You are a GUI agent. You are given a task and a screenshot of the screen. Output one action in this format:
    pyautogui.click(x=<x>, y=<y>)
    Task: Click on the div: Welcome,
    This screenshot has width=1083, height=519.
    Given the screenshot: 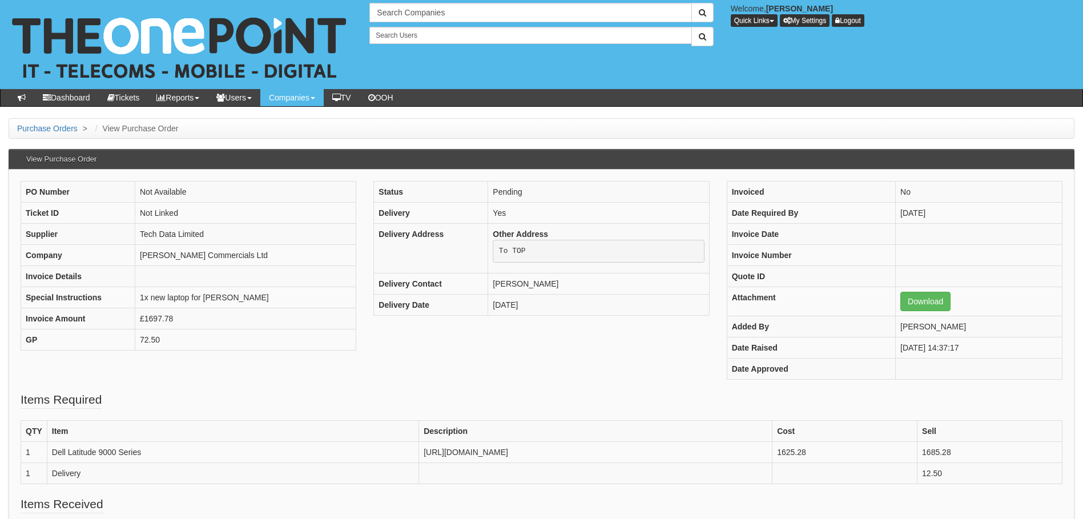 What is the action you would take?
    pyautogui.click(x=903, y=15)
    